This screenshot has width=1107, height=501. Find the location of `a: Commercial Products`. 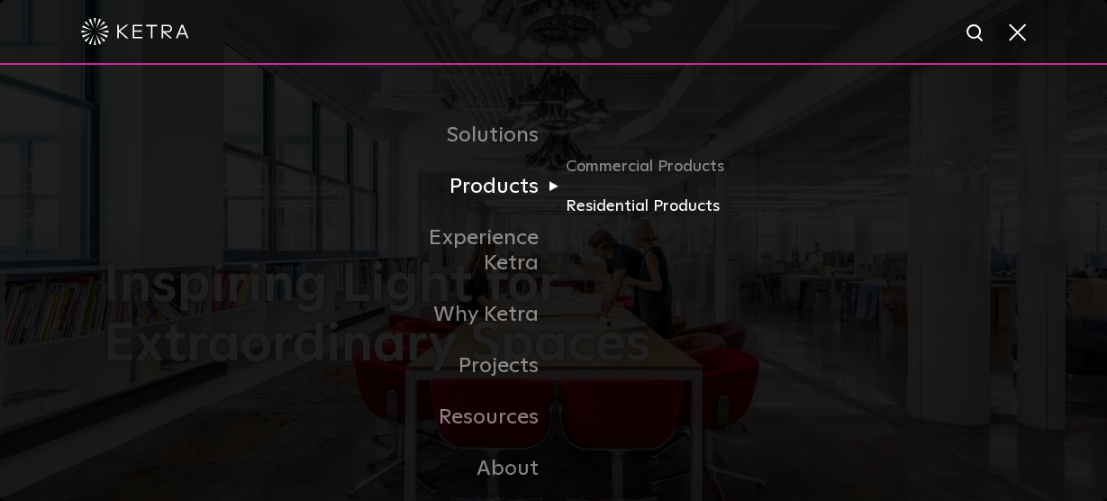

a: Commercial Products is located at coordinates (651, 174).